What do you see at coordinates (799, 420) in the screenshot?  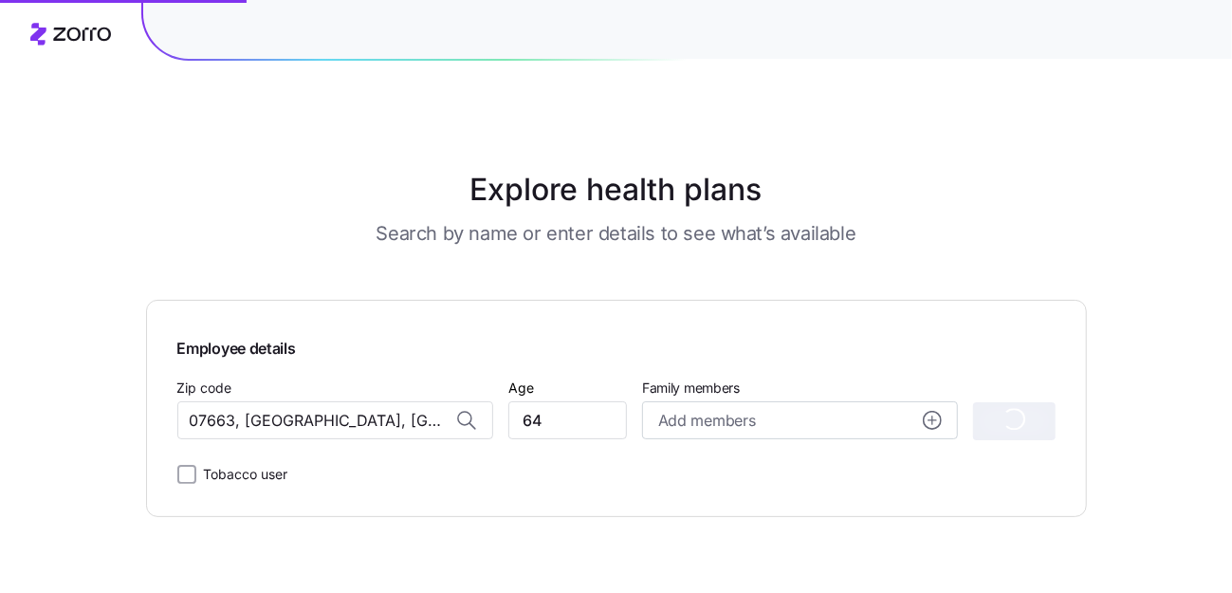 I see `button: Add membersadd icon` at bounding box center [799, 420].